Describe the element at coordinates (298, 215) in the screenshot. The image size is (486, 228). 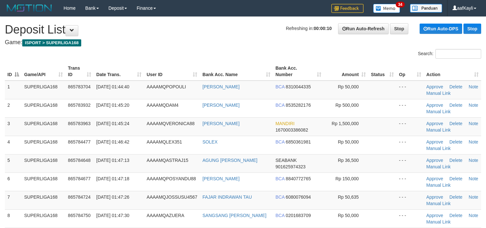
I see `span: Copy 0201683709 to clipboard` at that location.